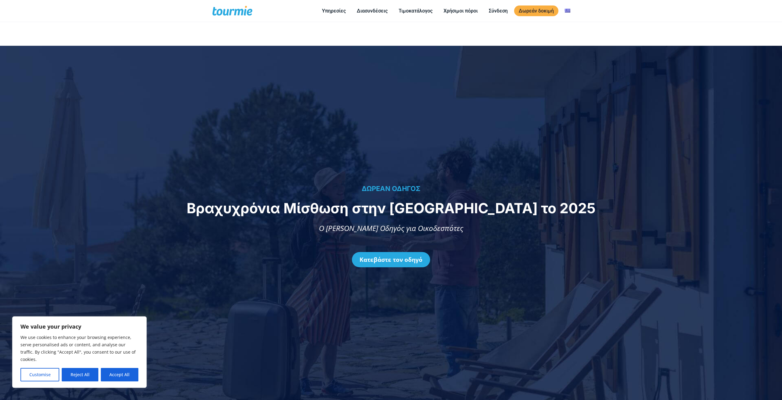 The image size is (782, 400). What do you see at coordinates (391, 189) in the screenshot?
I see `span: ΔΩΡΕΑΝ ΟΔΗΓΟΣ` at bounding box center [391, 189].